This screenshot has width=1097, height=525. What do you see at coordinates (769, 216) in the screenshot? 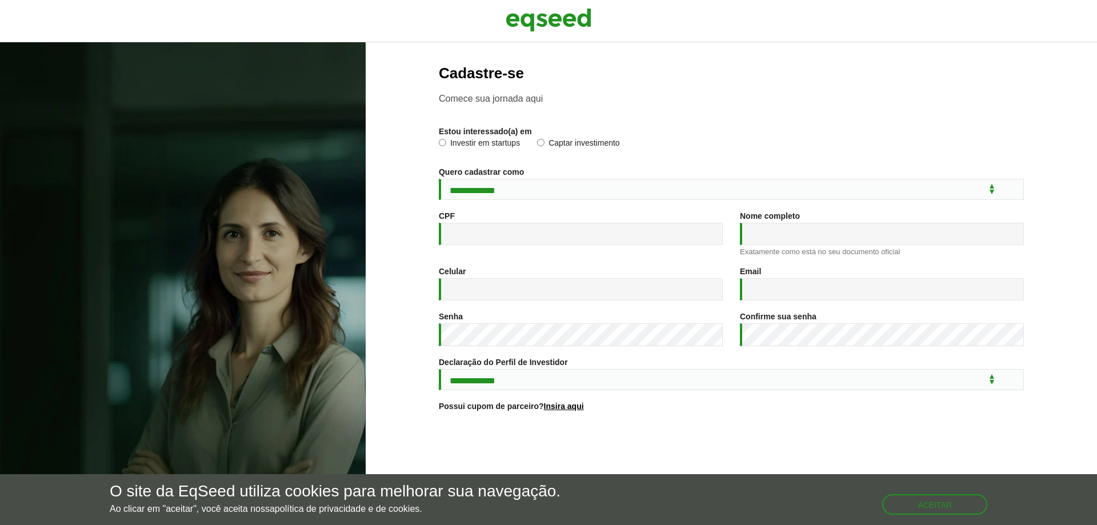
I see `label: Nome completo` at bounding box center [769, 216].